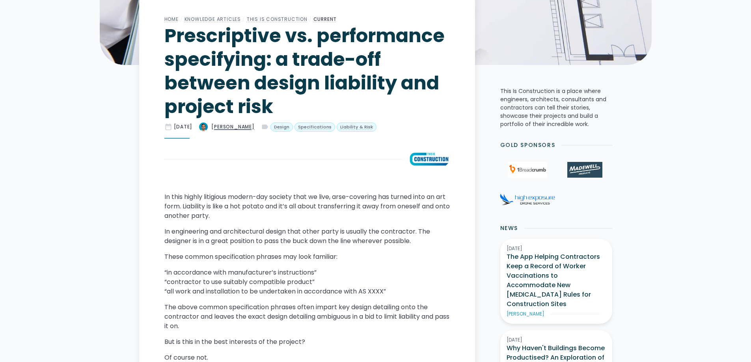 This screenshot has height=362, width=751. Describe the element at coordinates (281, 127) in the screenshot. I see `div: Design` at that location.